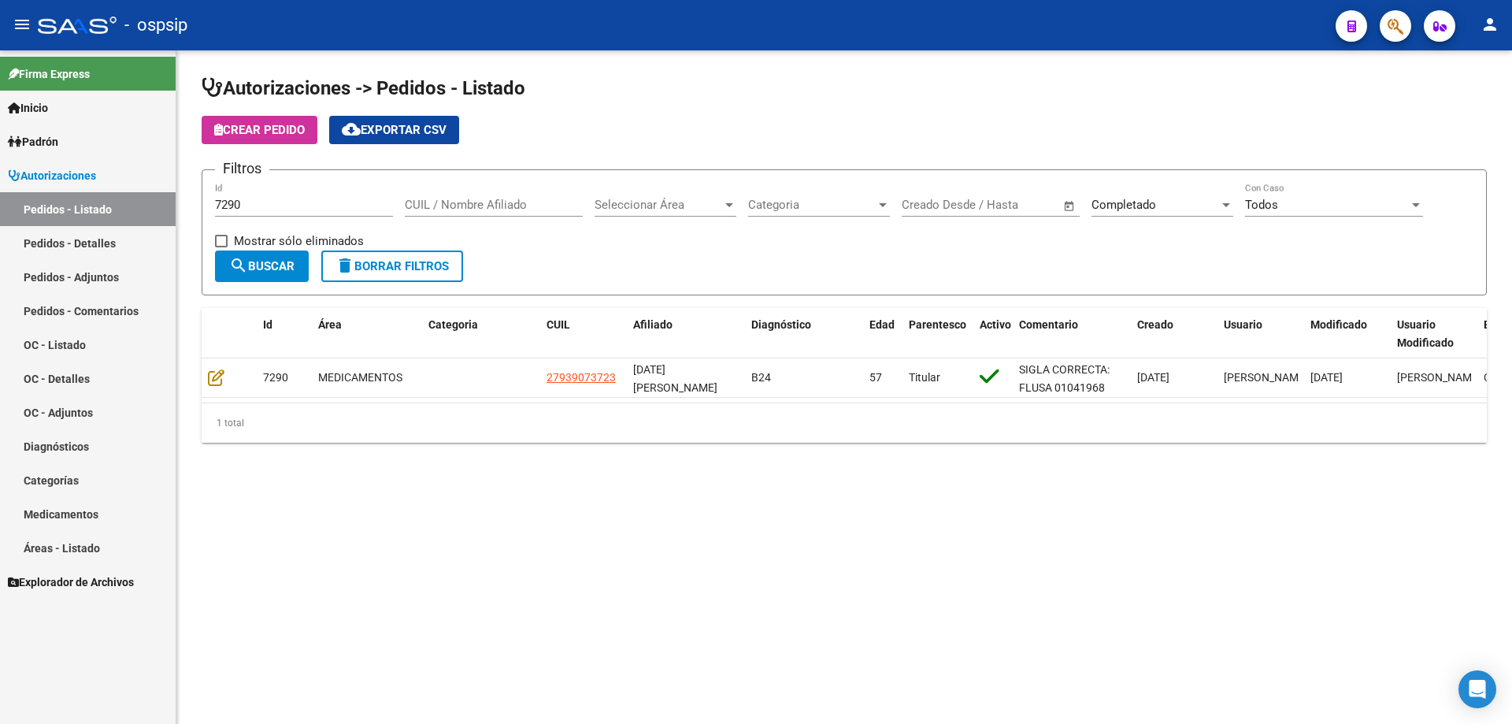  Describe the element at coordinates (261, 266) in the screenshot. I see `span: Buscar` at that location.